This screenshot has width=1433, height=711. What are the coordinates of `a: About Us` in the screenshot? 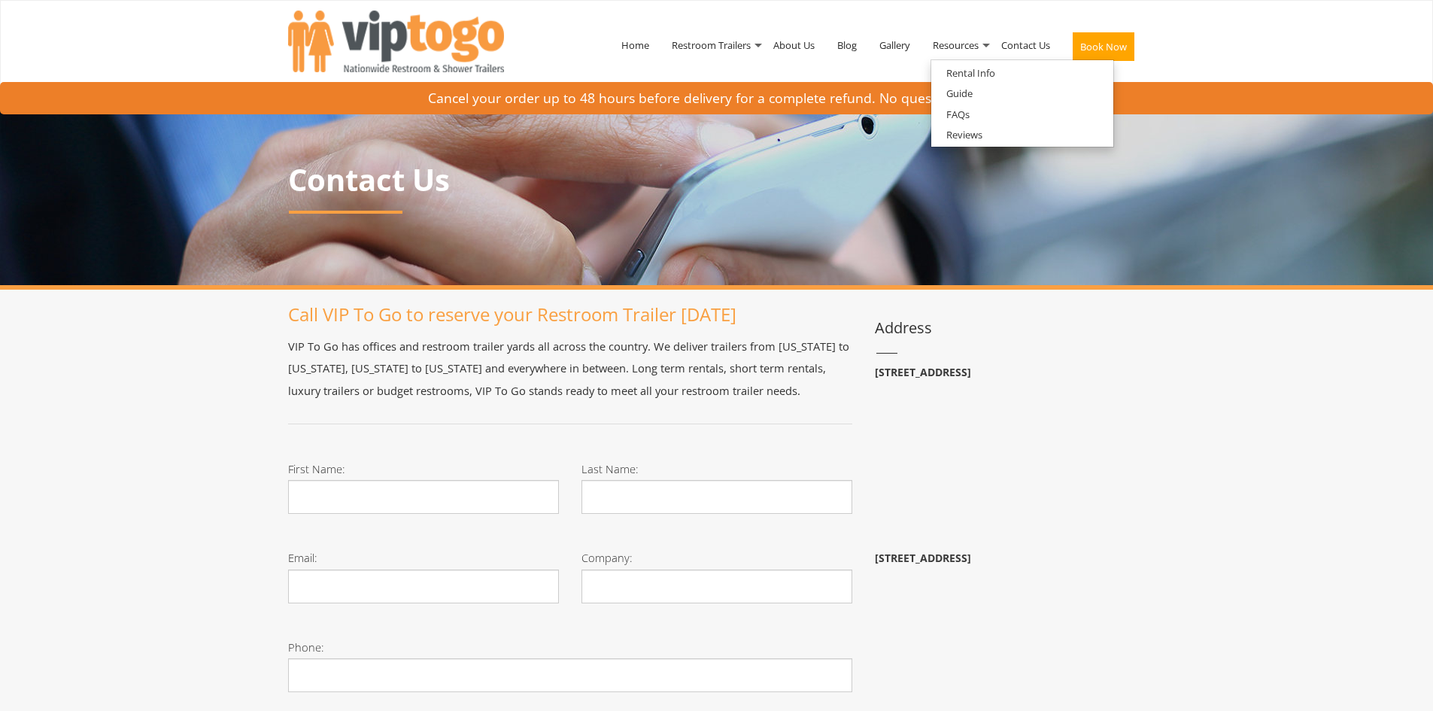 It's located at (794, 45).